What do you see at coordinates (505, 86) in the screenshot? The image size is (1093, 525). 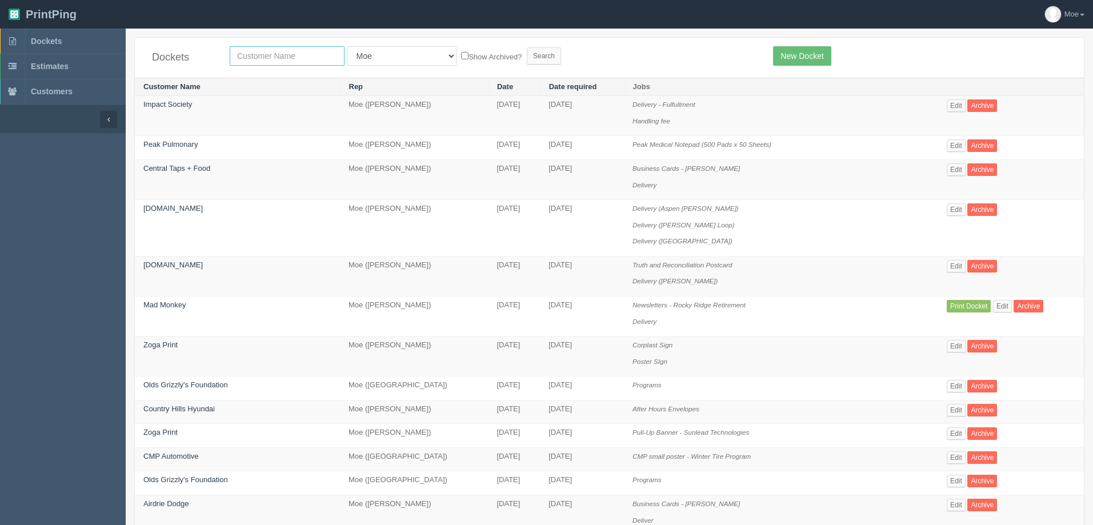 I see `a: Date` at bounding box center [505, 86].